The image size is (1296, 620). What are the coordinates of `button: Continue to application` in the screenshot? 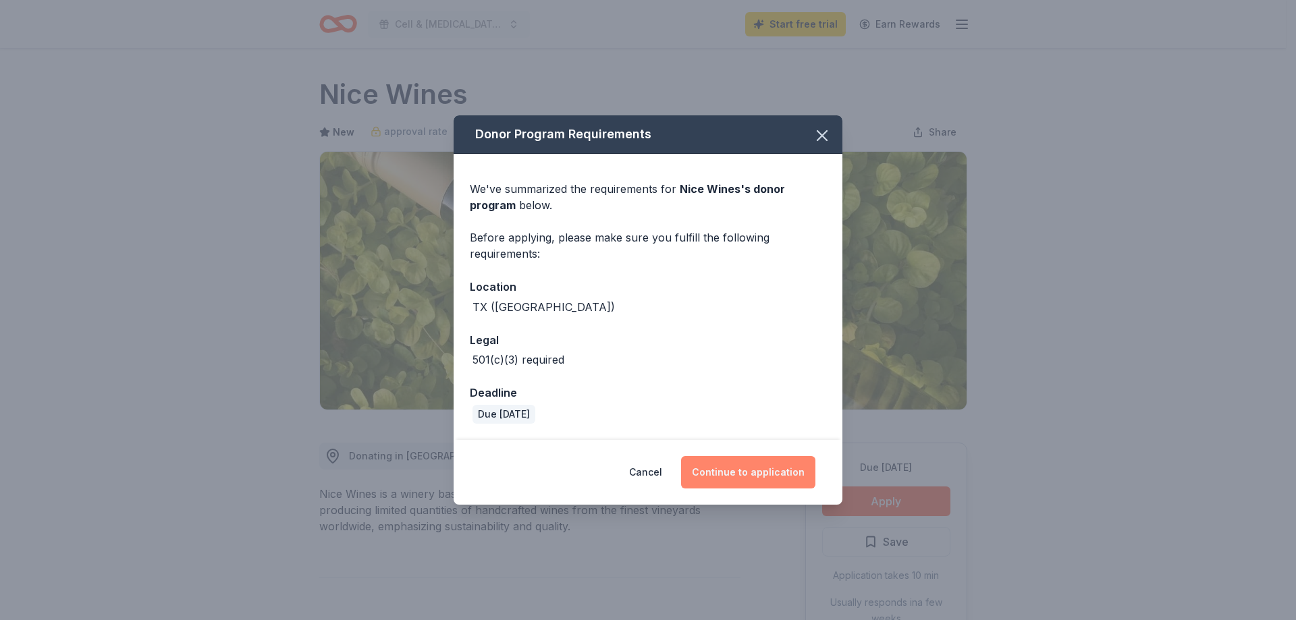 It's located at (748, 472).